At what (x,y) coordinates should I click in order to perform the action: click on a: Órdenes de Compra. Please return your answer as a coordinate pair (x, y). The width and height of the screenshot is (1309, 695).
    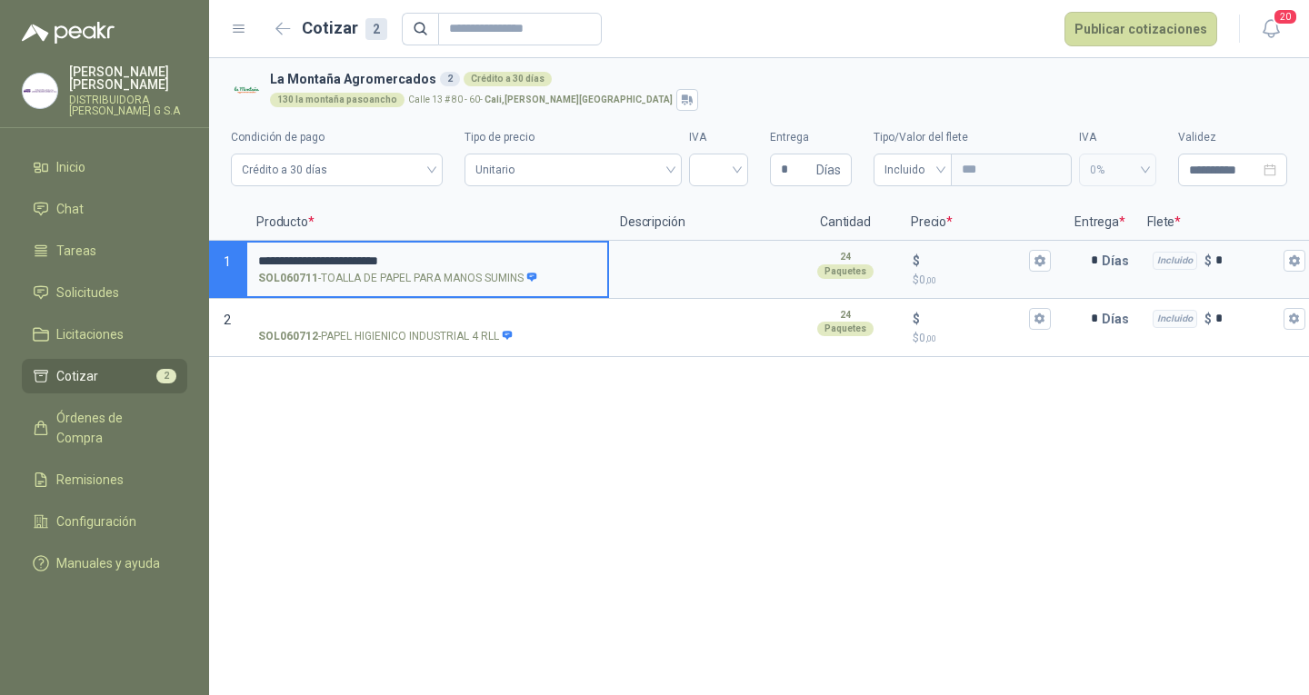
    Looking at the image, I should click on (105, 428).